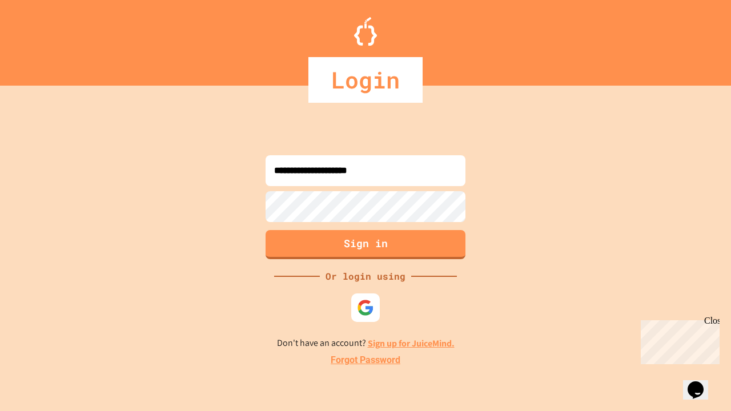  I want to click on a: Forgot Password, so click(366, 361).